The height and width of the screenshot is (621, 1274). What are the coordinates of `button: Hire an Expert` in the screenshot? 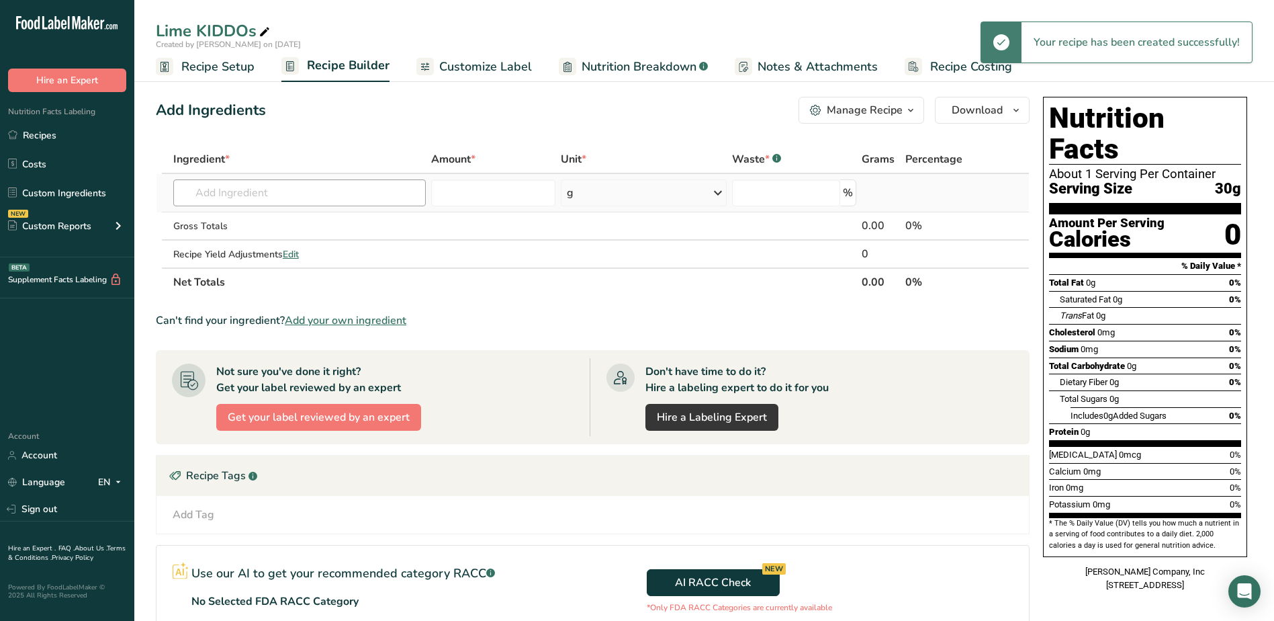 It's located at (67, 80).